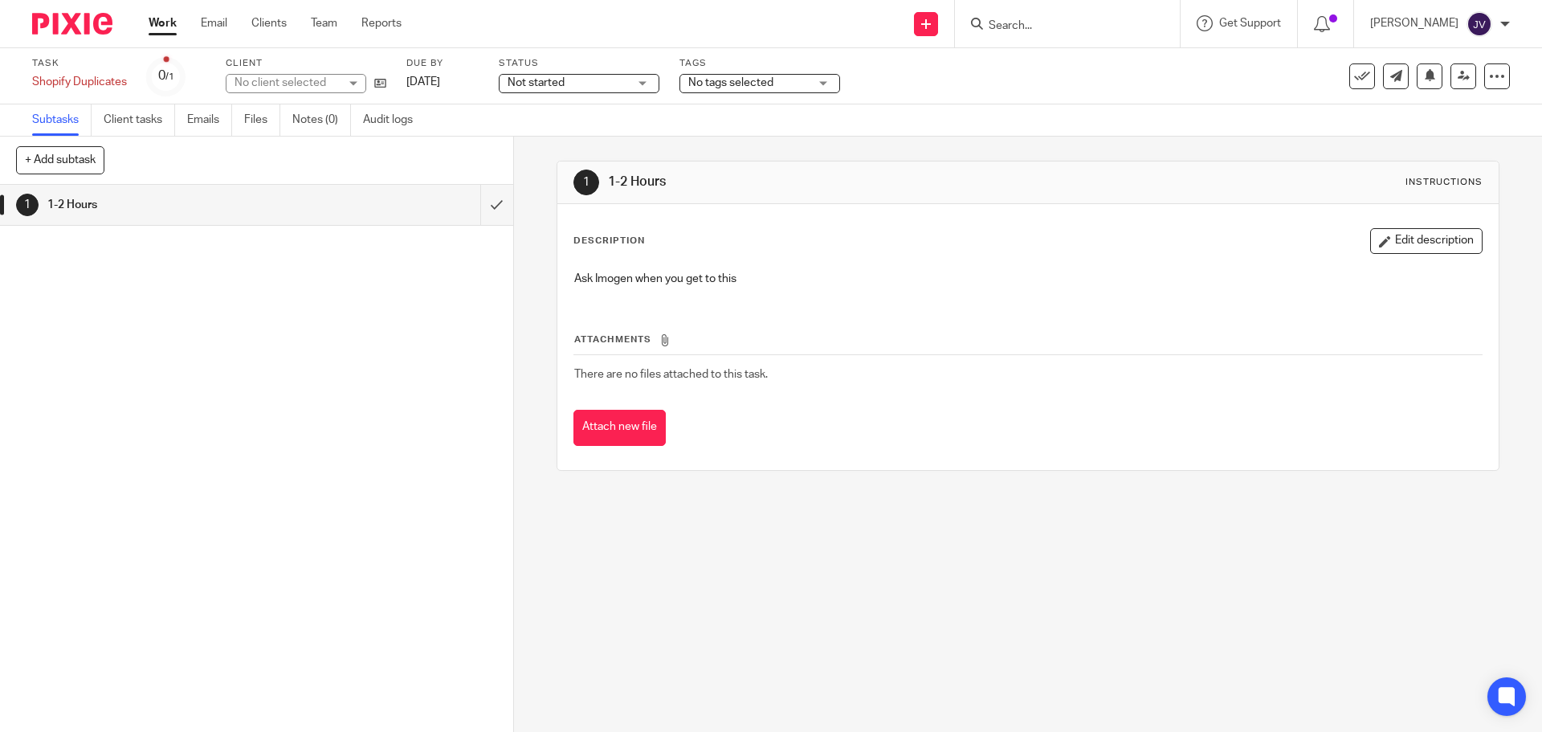 The image size is (1542, 732). What do you see at coordinates (80, 82) in the screenshot?
I see `div: Shopify Duplicates` at bounding box center [80, 82].